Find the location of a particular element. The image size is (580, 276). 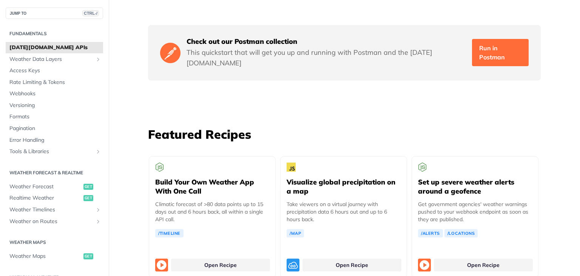

span: Webhooks is located at coordinates (55, 94).